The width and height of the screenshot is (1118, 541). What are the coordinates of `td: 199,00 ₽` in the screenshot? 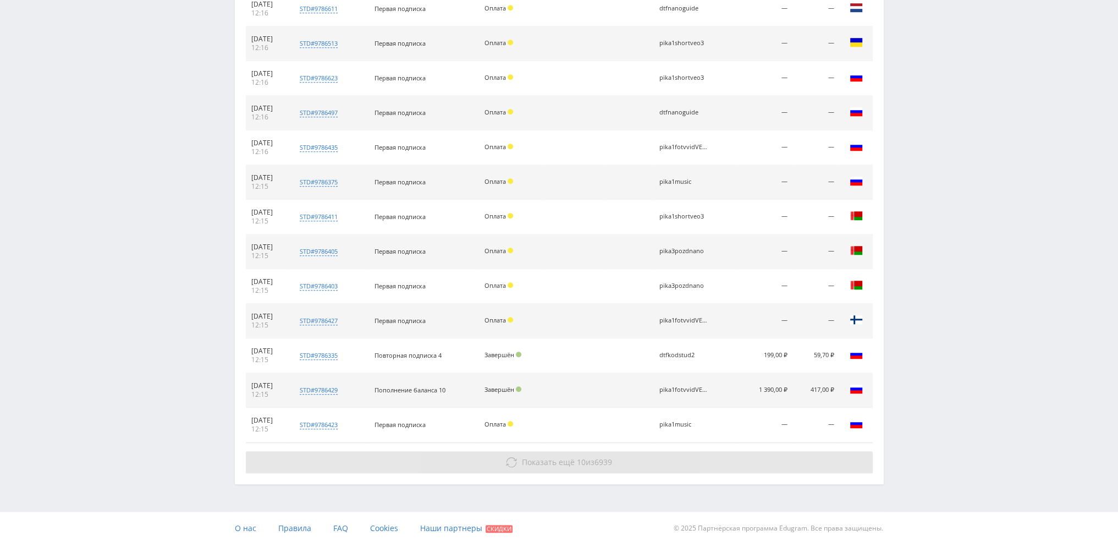 It's located at (765, 355).